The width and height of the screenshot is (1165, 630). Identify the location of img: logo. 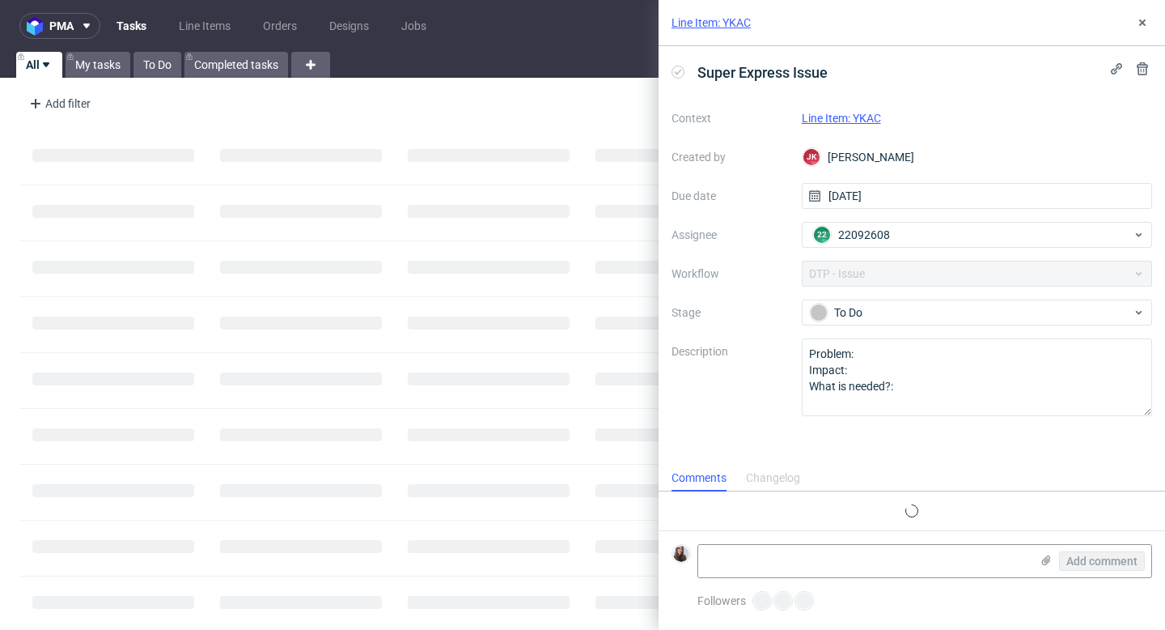
(38, 26).